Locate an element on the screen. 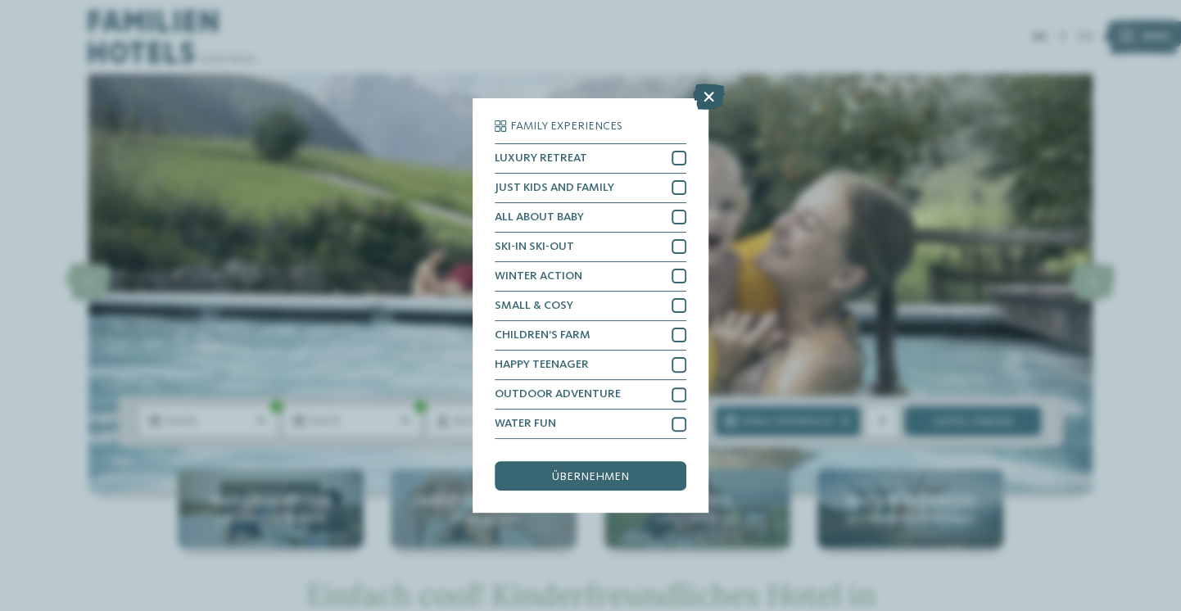 This screenshot has width=1181, height=611. span: HAPPY TEENAGER is located at coordinates (541, 364).